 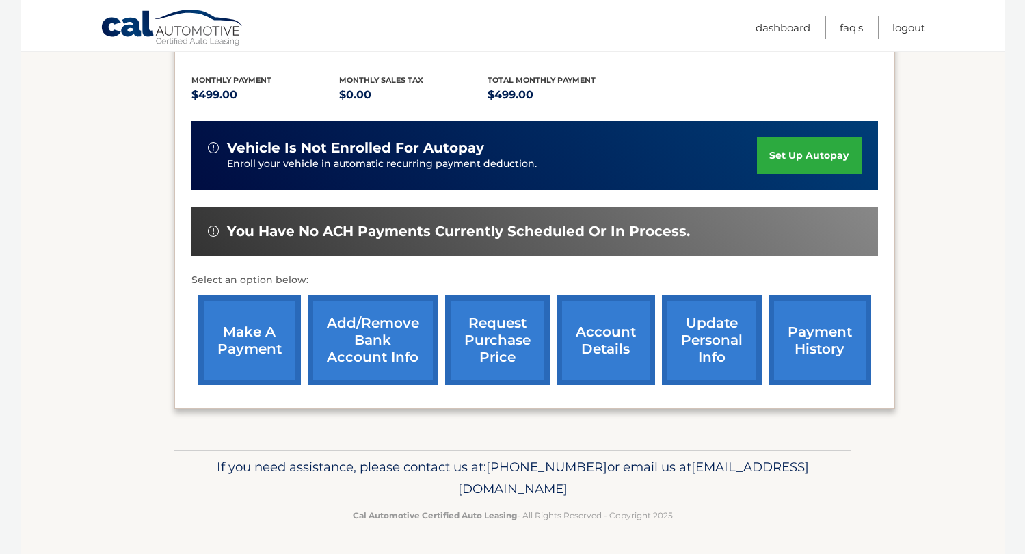 What do you see at coordinates (513, 515) in the screenshot?
I see `p: - All Rights Reserved - Copyright 2025` at bounding box center [513, 515].